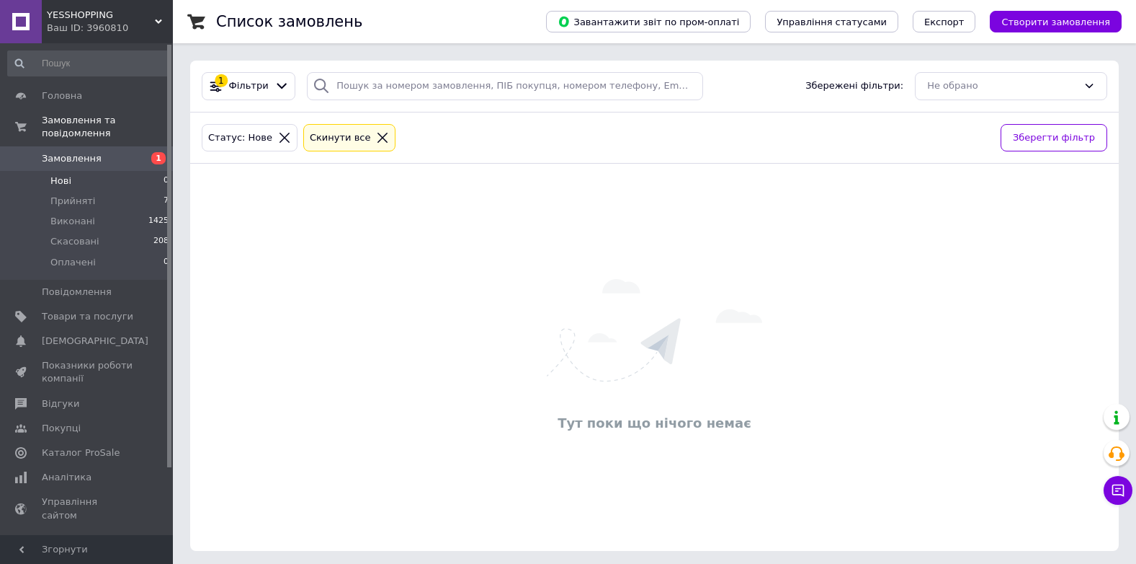  I want to click on input: Пошук за номером замовлення, ПІБ покупця, номером телефону, Email, номером накладної, so click(505, 86).